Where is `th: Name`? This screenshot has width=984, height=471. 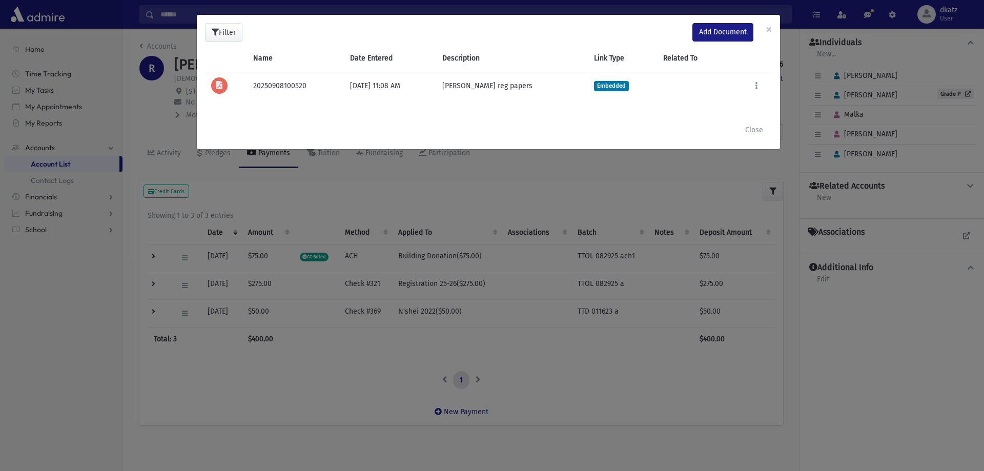 th: Name is located at coordinates (295, 58).